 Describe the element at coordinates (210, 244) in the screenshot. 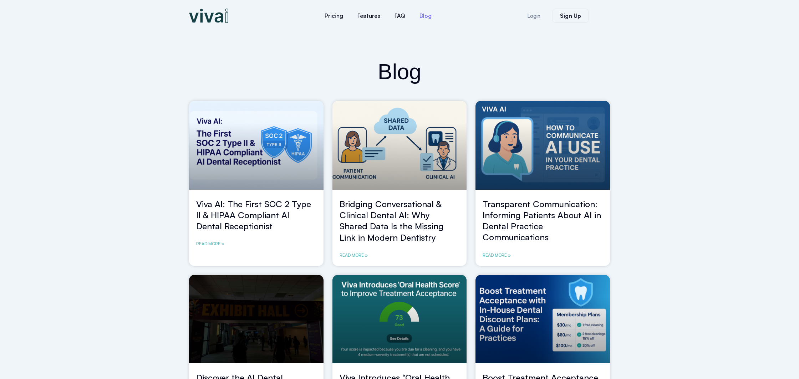

I see `a: Read more about Viva AI: The First SOC 2 Type II & HIPAA Compliant AI Dental Receptionist` at that location.